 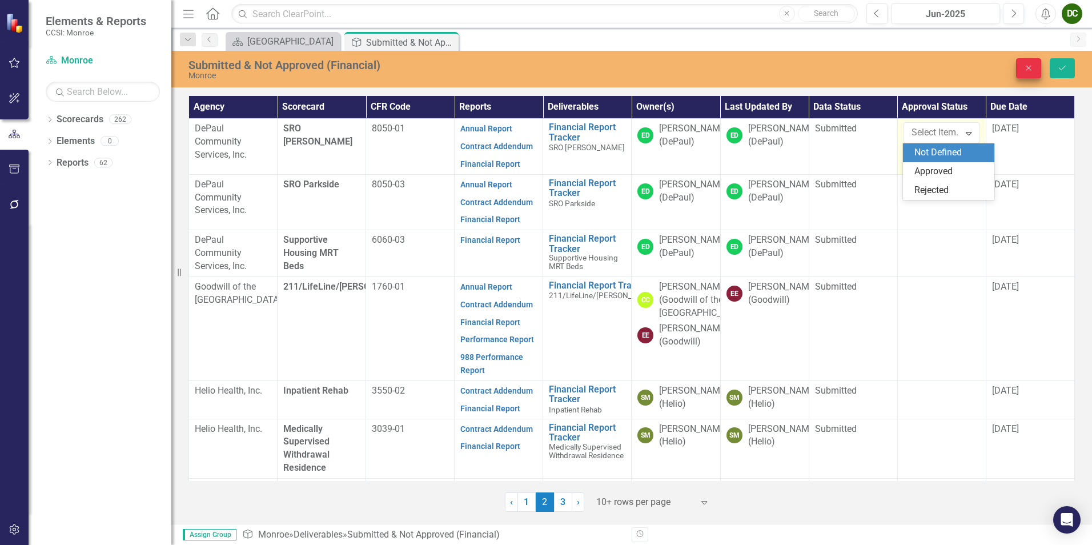 What do you see at coordinates (96, 33) in the screenshot?
I see `small: CCSI: Monroe` at bounding box center [96, 33].